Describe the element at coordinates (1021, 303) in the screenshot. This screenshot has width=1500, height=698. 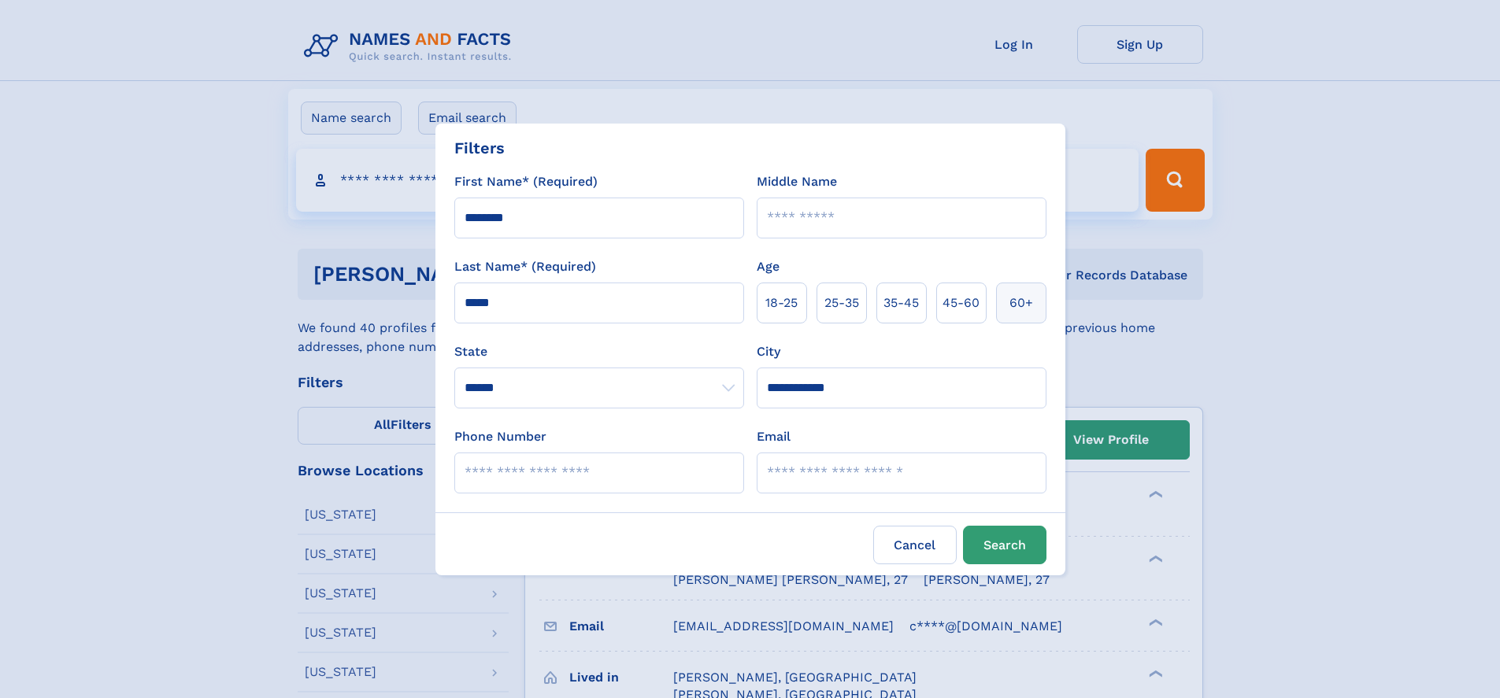
I see `span: 60+` at that location.